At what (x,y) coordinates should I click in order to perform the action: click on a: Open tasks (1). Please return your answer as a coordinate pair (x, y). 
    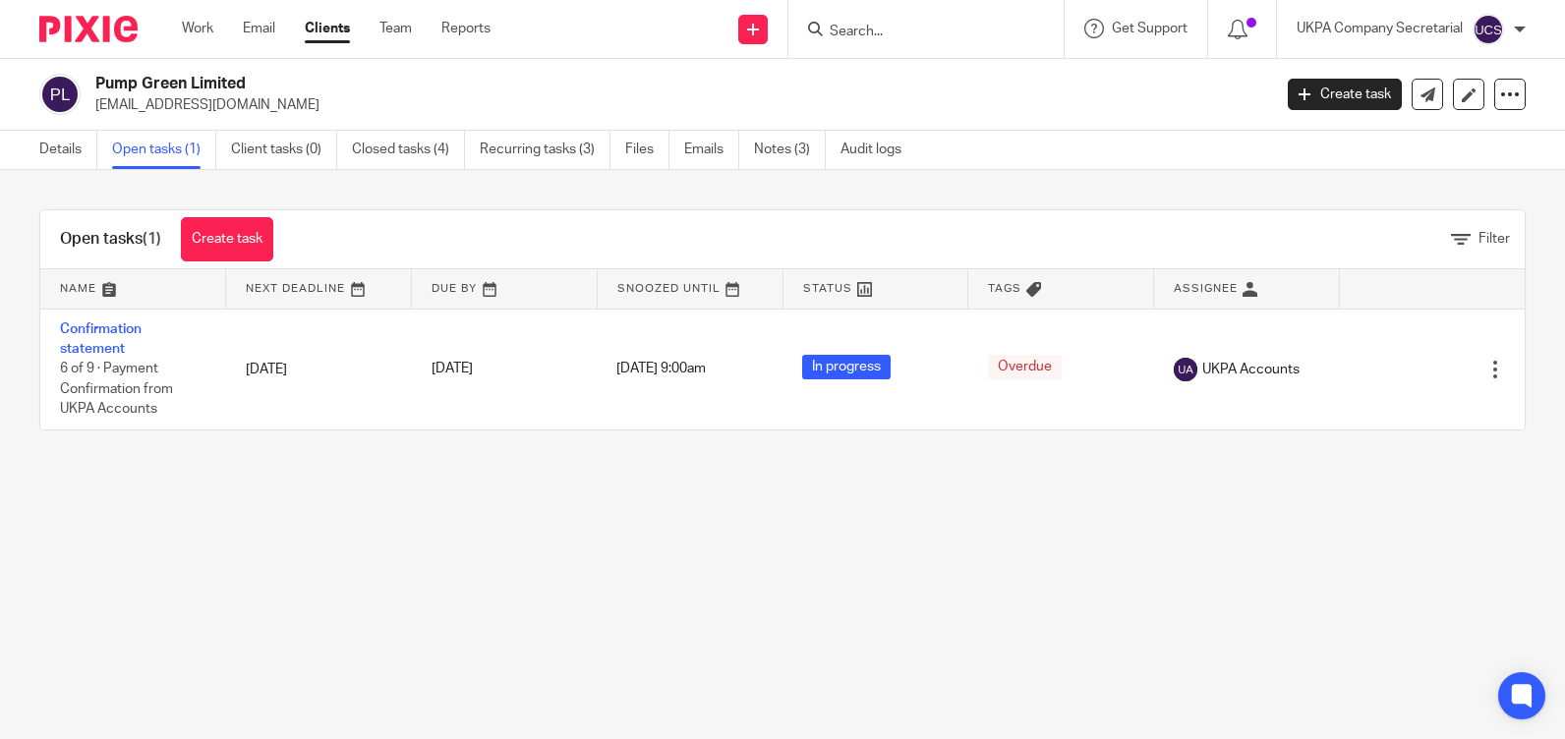
    Looking at the image, I should click on (164, 149).